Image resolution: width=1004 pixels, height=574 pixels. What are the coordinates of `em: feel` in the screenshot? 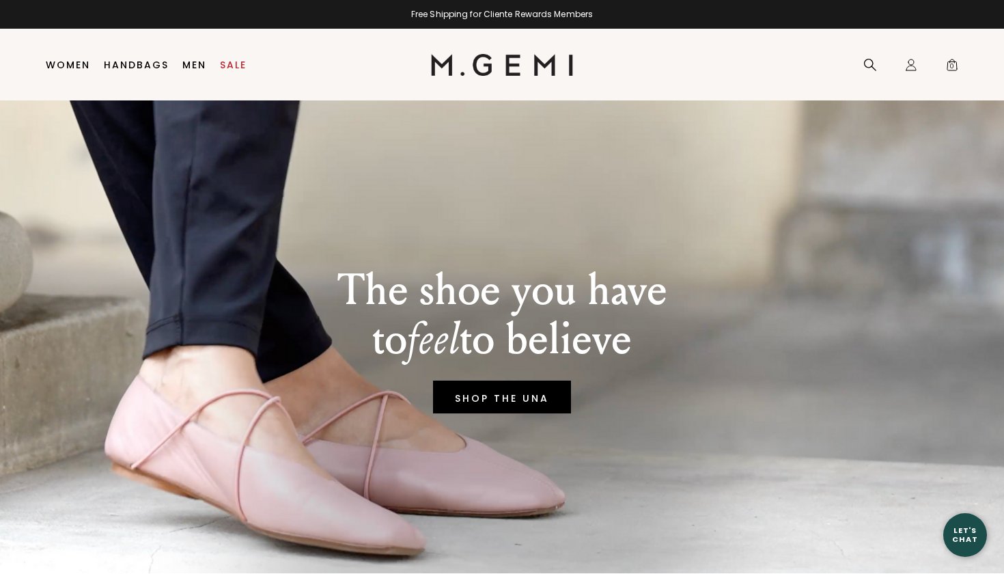 It's located at (433, 339).